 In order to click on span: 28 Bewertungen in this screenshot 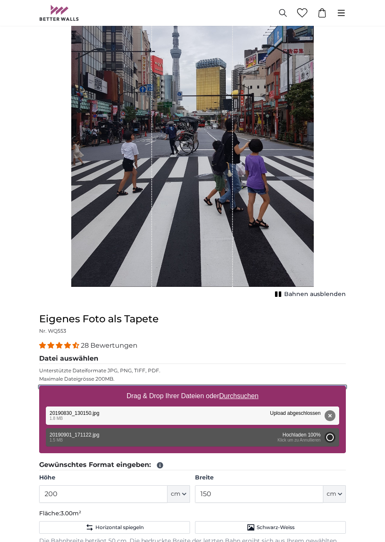, I will do `click(109, 345)`.